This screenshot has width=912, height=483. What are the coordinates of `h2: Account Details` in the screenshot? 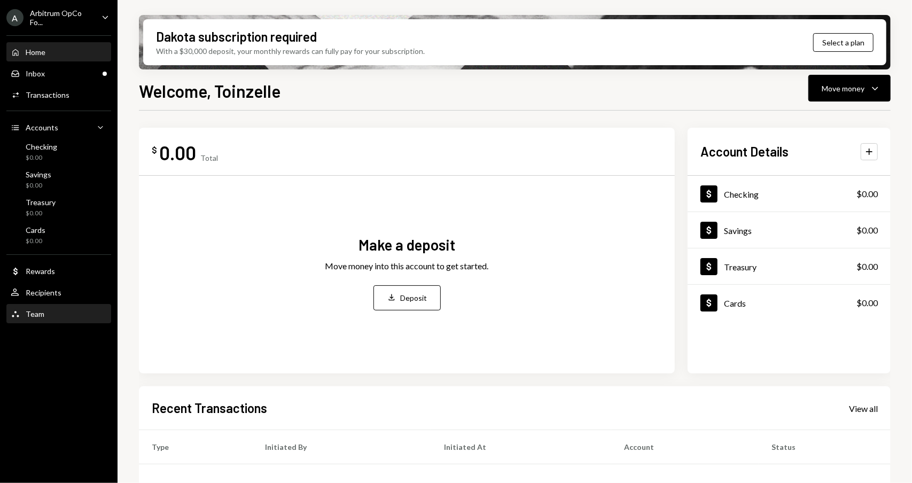 It's located at (744, 151).